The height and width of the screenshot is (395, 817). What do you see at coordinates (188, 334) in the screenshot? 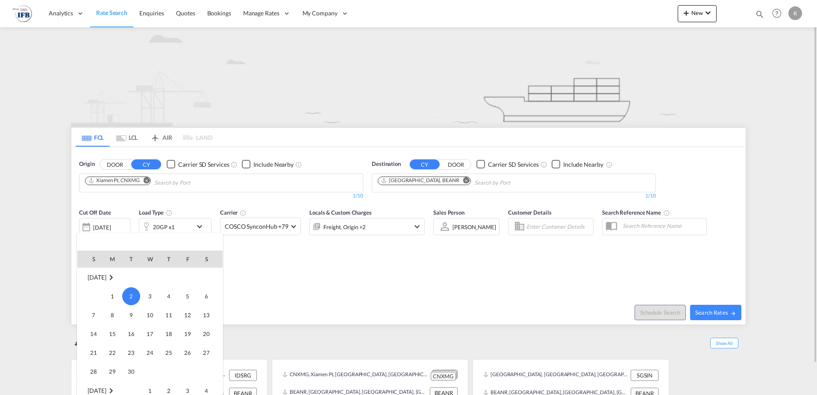
I see `span: 19` at bounding box center [188, 334].